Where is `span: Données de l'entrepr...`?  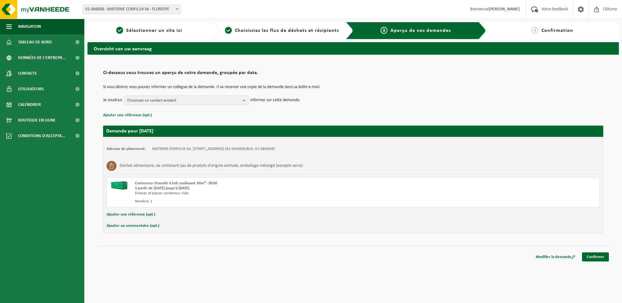
span: Données de l'entrepr... is located at coordinates (42, 58).